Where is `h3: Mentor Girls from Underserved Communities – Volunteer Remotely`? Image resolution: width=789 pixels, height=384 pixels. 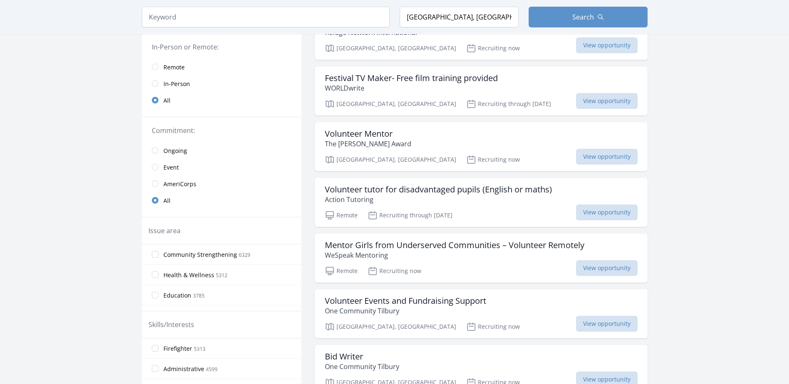 h3: Mentor Girls from Underserved Communities – Volunteer Remotely is located at coordinates (454, 245).